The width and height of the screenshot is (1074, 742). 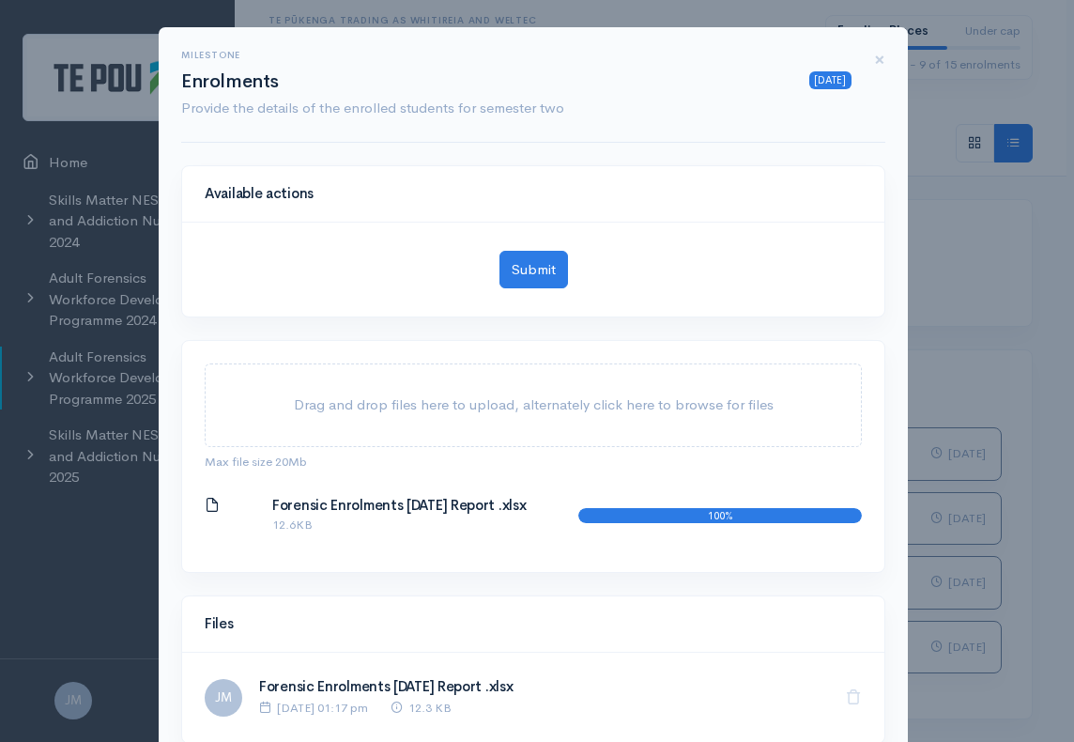 What do you see at coordinates (533, 459) in the screenshot?
I see `div: Max file size 20Mb` at bounding box center [533, 459].